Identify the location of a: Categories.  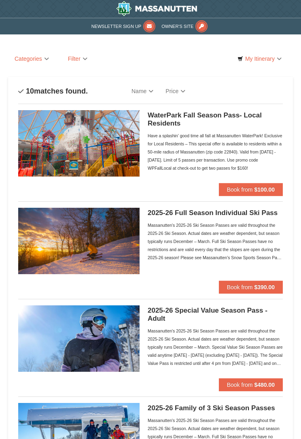
(32, 59).